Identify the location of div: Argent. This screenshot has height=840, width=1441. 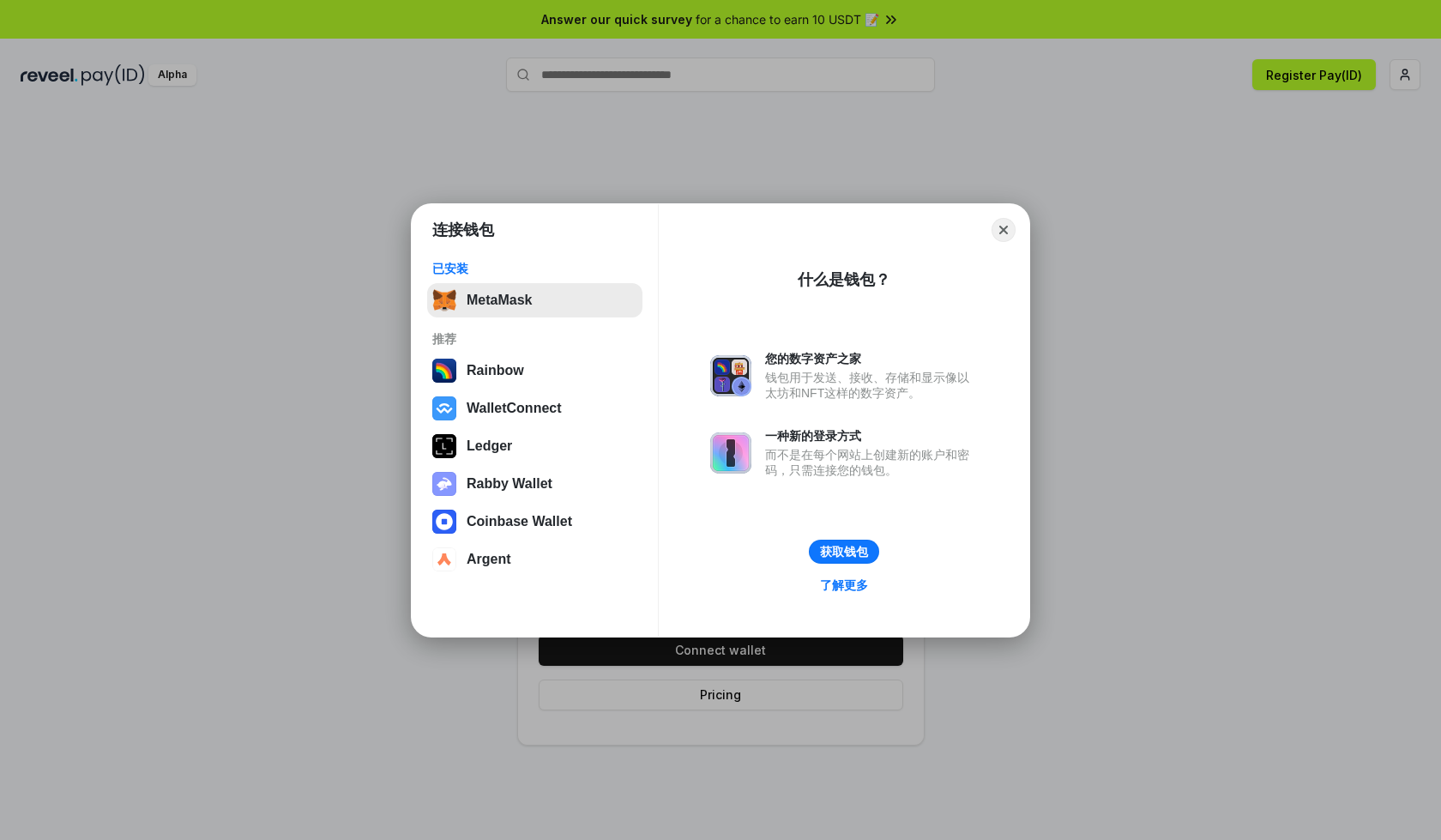
(489, 559).